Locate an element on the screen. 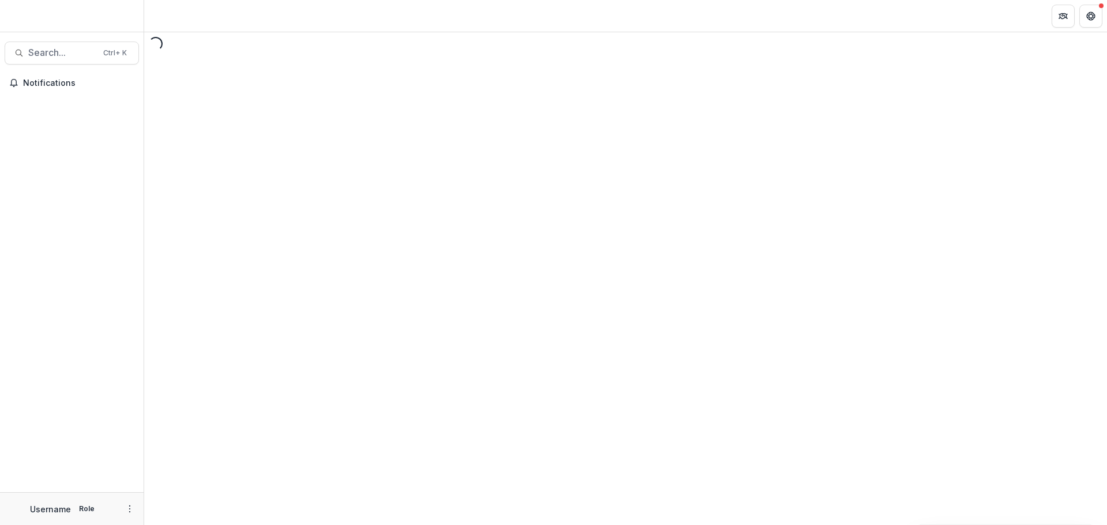 The height and width of the screenshot is (525, 1107). p: Username is located at coordinates (50, 509).